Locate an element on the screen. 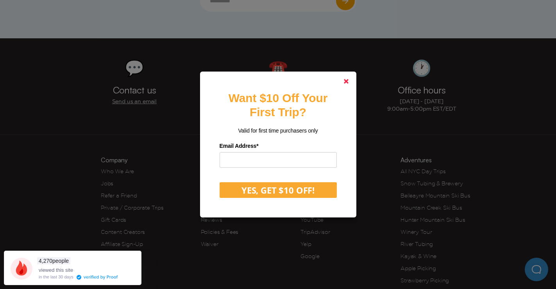  span: viewed this site is located at coordinates (56, 270).